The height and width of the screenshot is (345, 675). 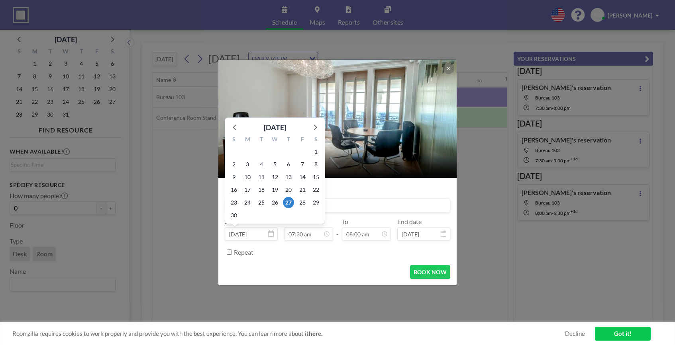 What do you see at coordinates (247, 177) in the screenshot?
I see `span: Monday, November 10, 2025` at bounding box center [247, 177].